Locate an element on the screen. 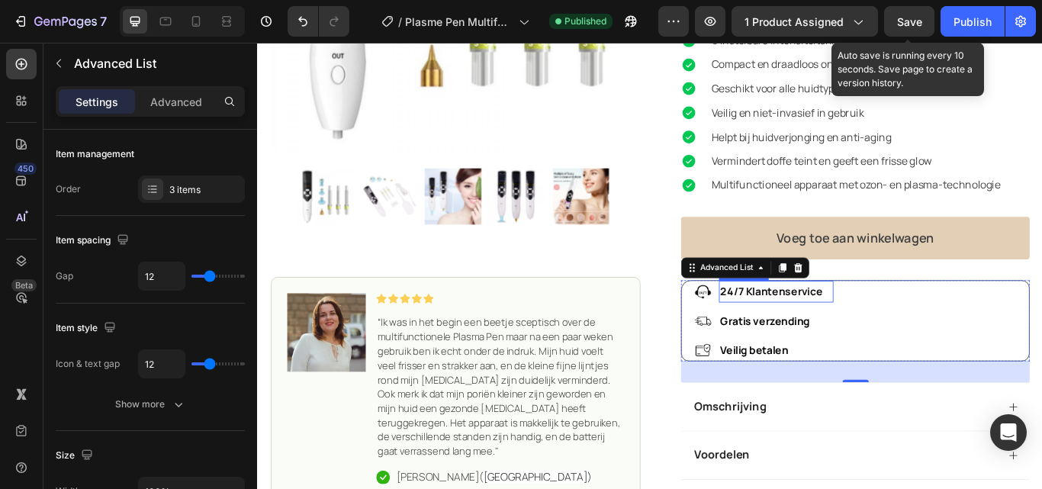  div: Gap is located at coordinates (64, 276).